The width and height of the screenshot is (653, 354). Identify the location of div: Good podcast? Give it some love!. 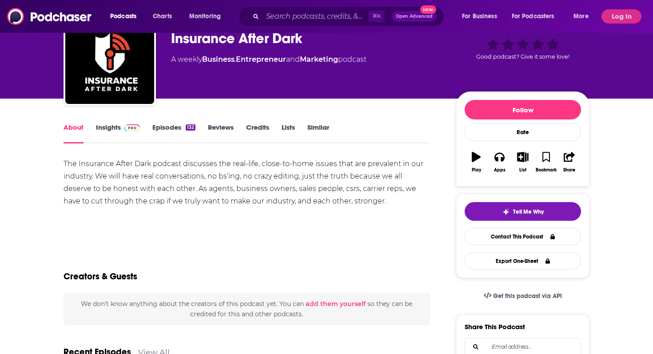
(523, 49).